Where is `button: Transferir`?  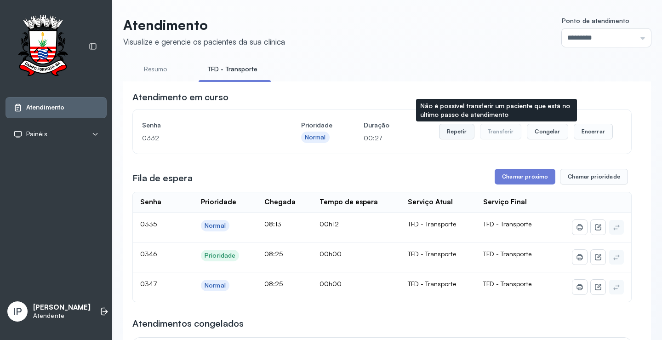 button: Transferir is located at coordinates (500, 131).